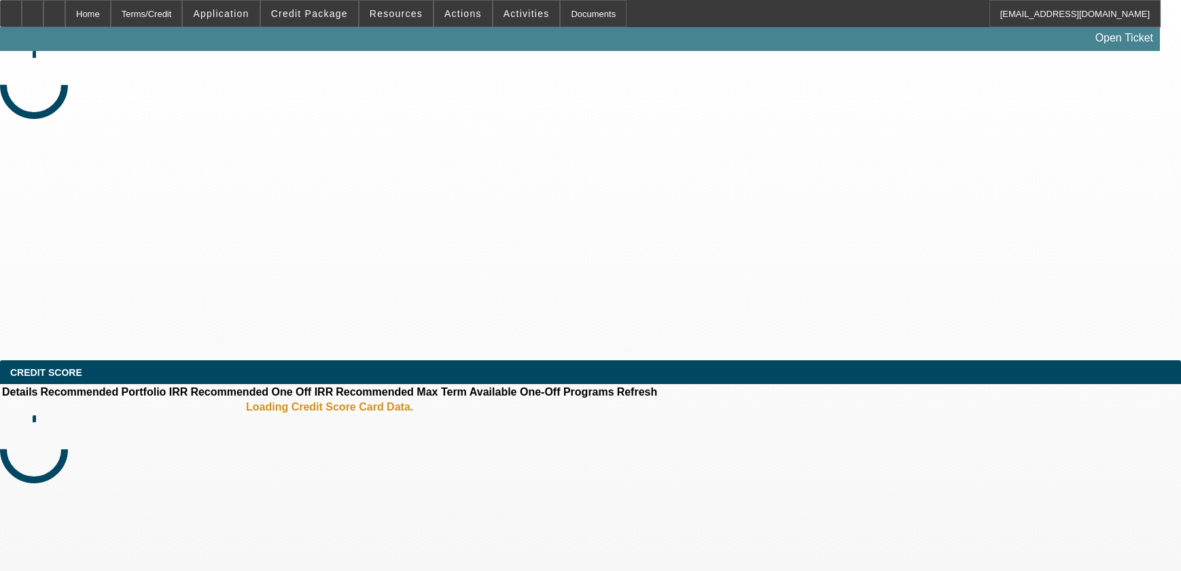 This screenshot has height=571, width=1181. What do you see at coordinates (401, 392) in the screenshot?
I see `th: Recommended Max Term` at bounding box center [401, 392].